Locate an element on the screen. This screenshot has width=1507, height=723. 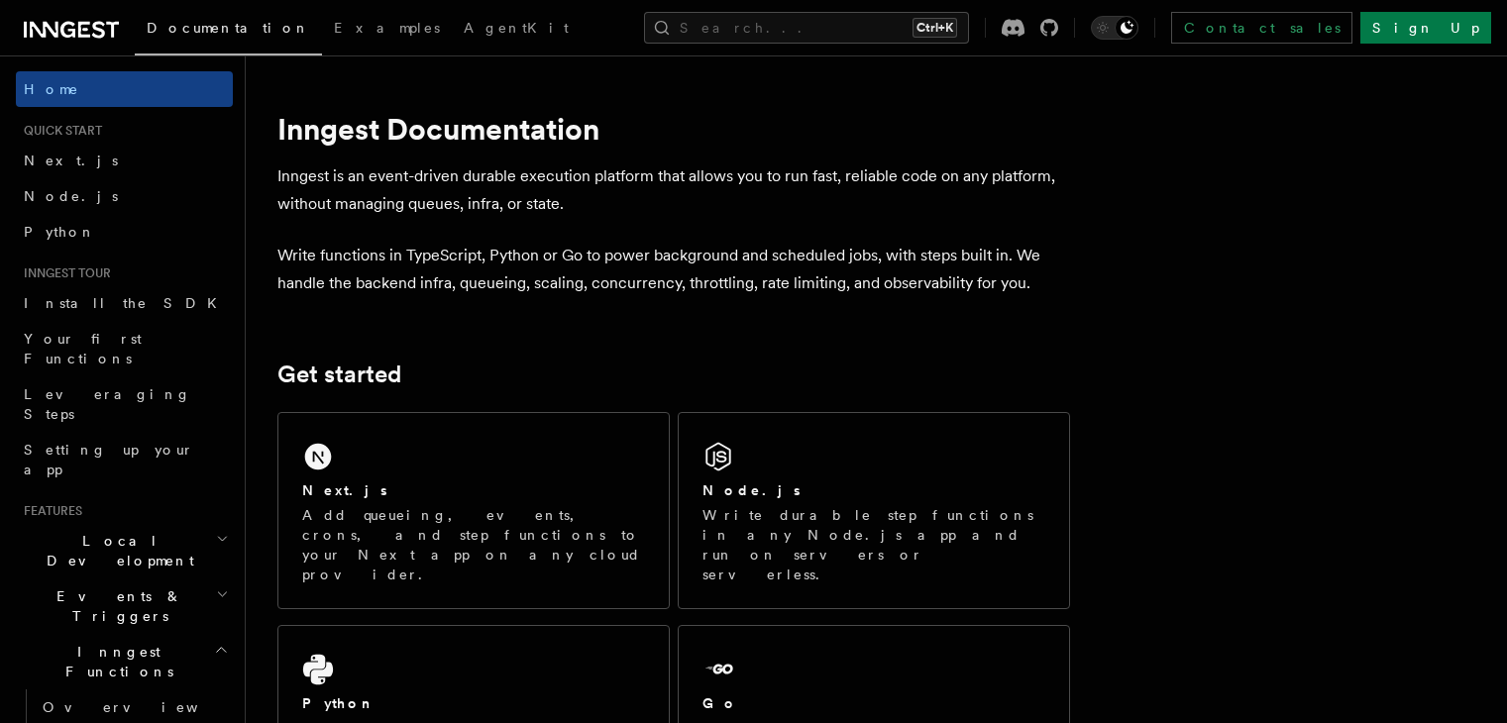
button: Local Development is located at coordinates (124, 551).